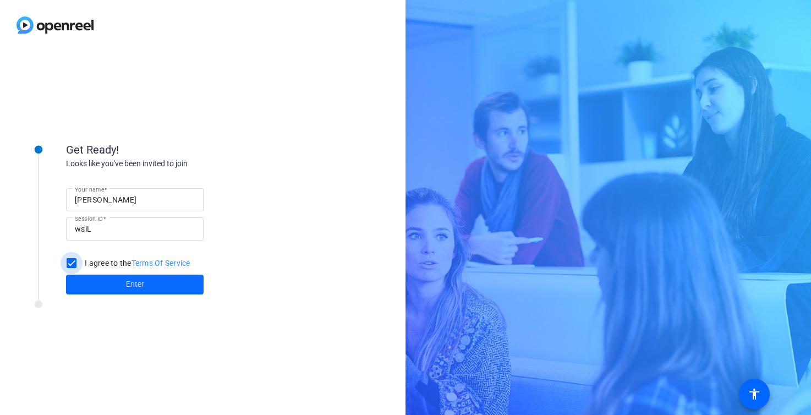  Describe the element at coordinates (176, 150) in the screenshot. I see `div: Get Ready!` at that location.